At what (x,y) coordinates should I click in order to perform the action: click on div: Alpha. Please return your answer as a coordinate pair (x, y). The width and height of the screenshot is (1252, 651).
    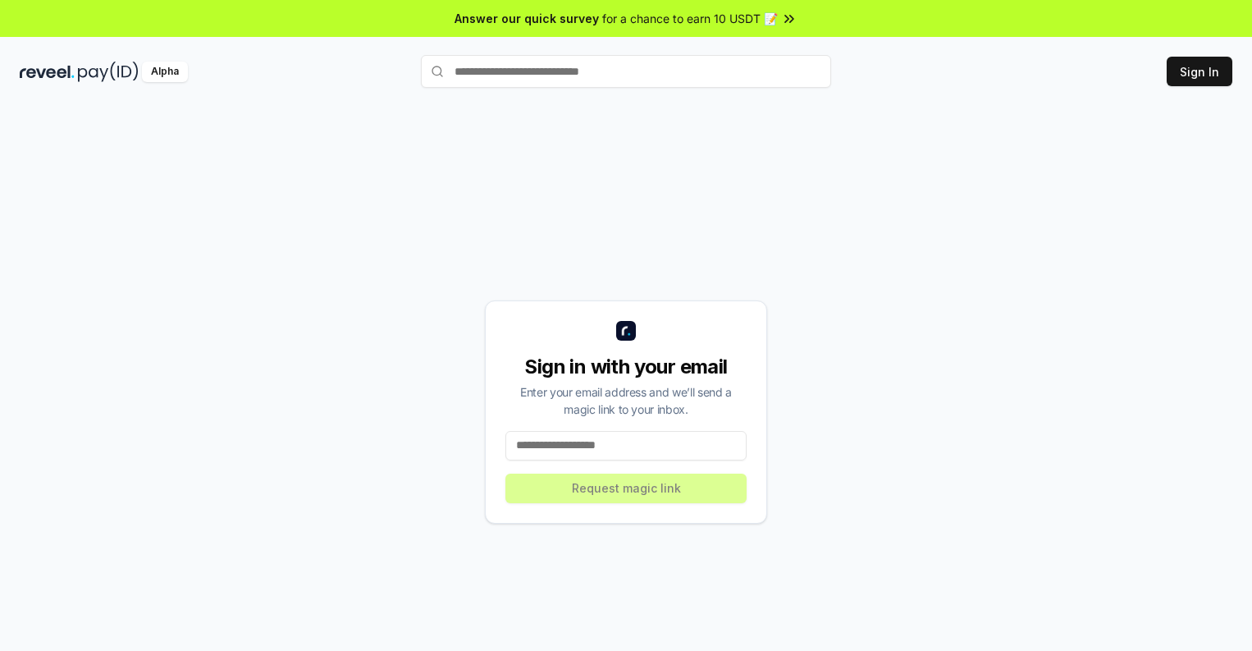
    Looking at the image, I should click on (165, 71).